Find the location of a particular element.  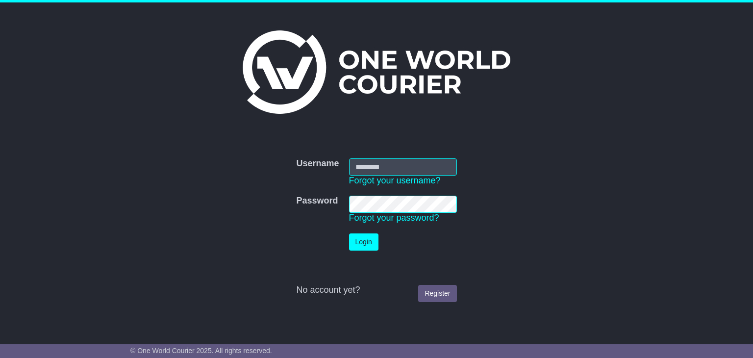

div: No account yet? is located at coordinates (376, 290).